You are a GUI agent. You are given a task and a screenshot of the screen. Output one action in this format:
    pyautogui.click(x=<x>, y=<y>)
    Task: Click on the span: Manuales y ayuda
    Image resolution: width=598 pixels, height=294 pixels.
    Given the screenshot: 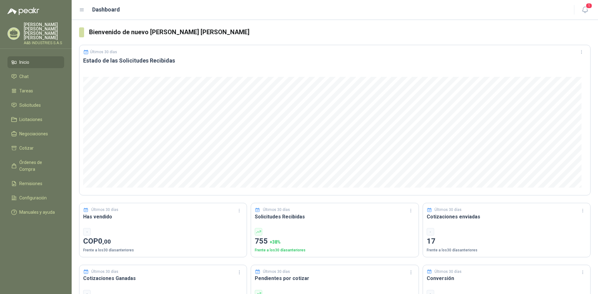 What is the action you would take?
    pyautogui.click(x=37, y=212)
    